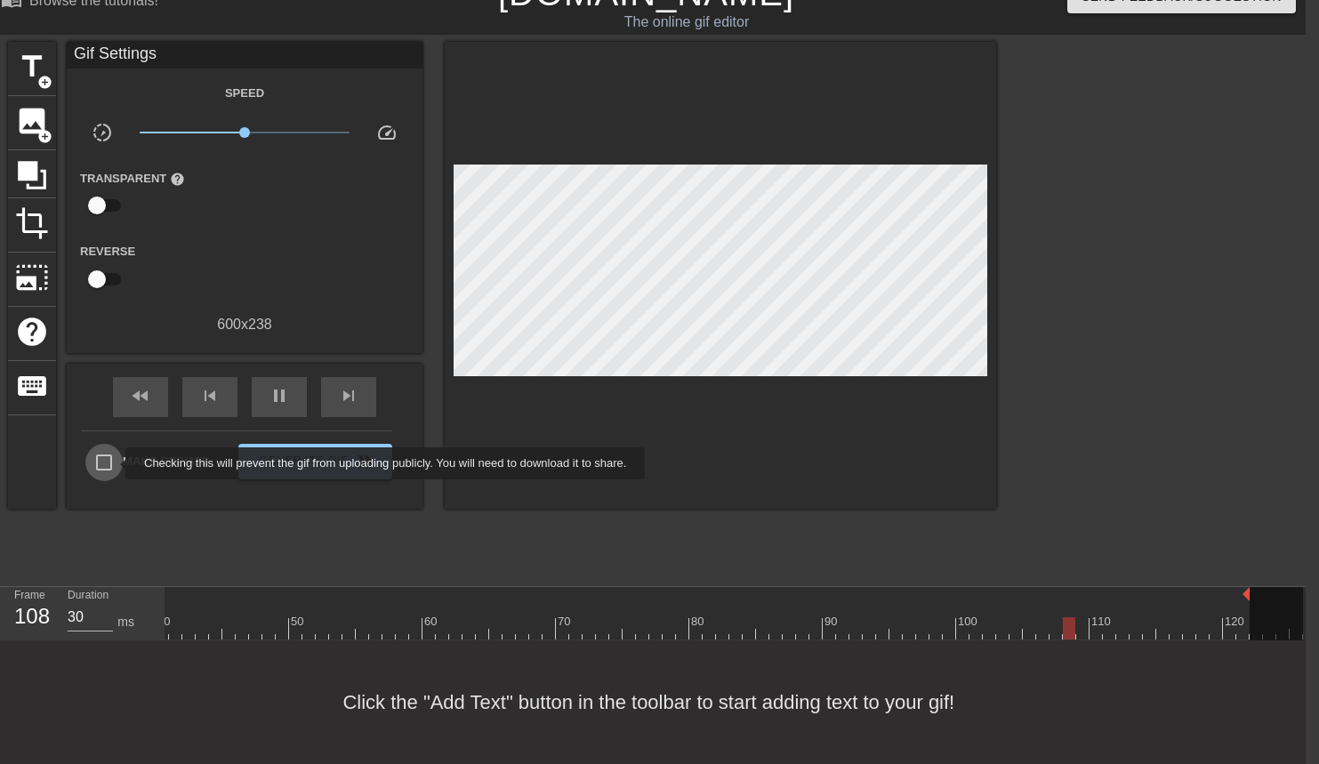  What do you see at coordinates (245, 93) in the screenshot?
I see `label: Speed` at bounding box center [245, 93].